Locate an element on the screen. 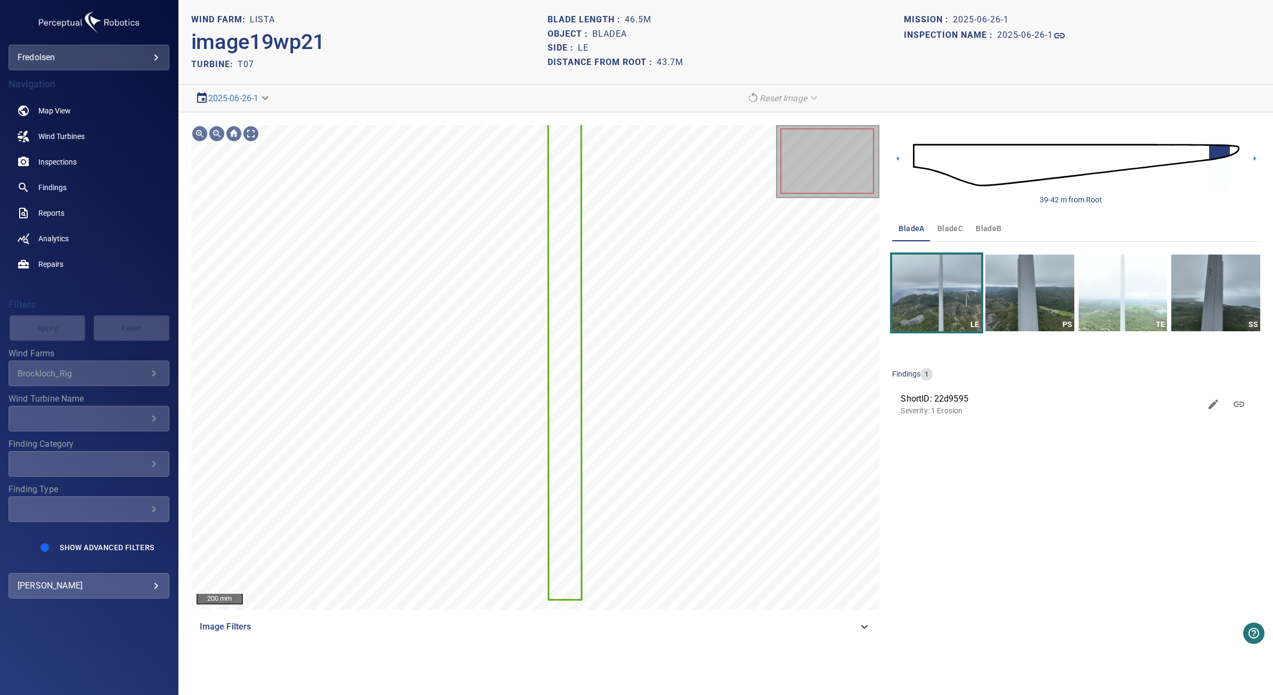 This screenshot has width=1273, height=695. h1: 46.5m is located at coordinates (638, 20).